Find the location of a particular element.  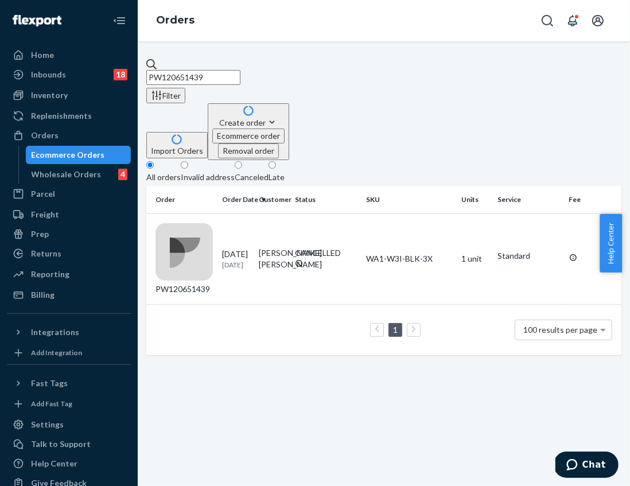

a: Ecommerce Orders is located at coordinates (79, 155).